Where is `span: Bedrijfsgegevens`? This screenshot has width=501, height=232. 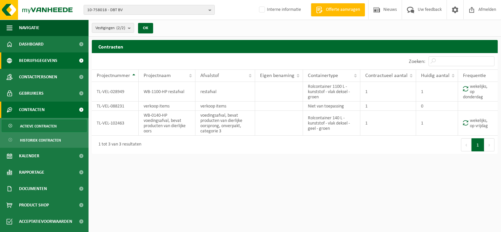
span: Bedrijfsgegevens is located at coordinates (38, 61).